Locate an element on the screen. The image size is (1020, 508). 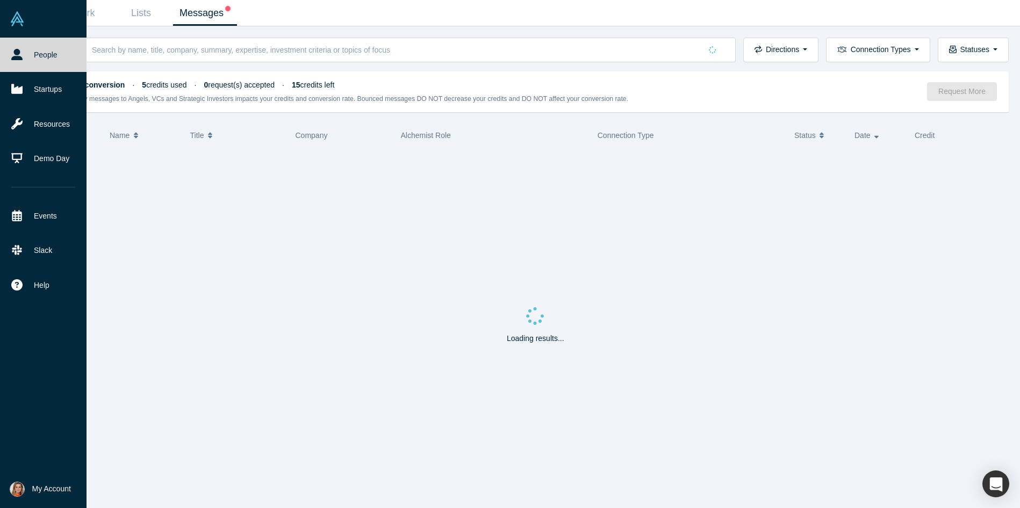
button: Name is located at coordinates (144, 135).